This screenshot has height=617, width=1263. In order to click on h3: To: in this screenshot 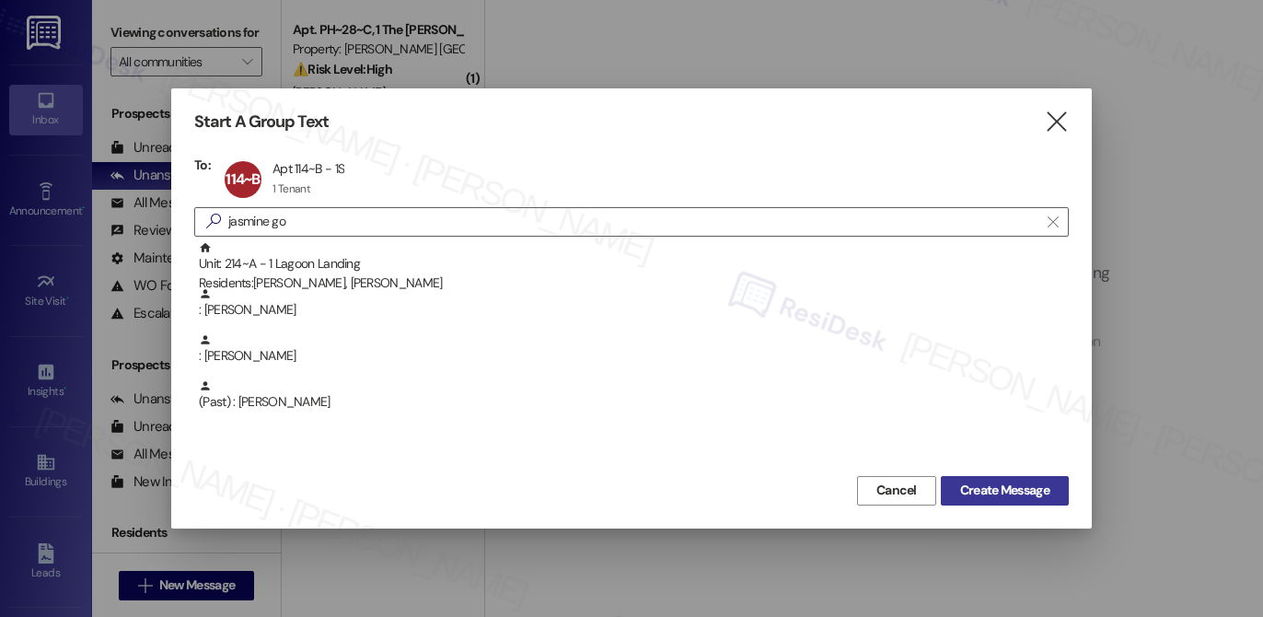, I will do `click(202, 165)`.